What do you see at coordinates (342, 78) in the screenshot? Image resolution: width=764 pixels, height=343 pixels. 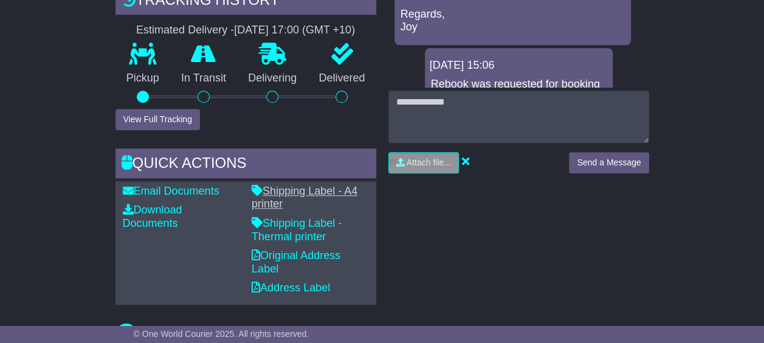 I see `p: Delivered` at bounding box center [342, 78].